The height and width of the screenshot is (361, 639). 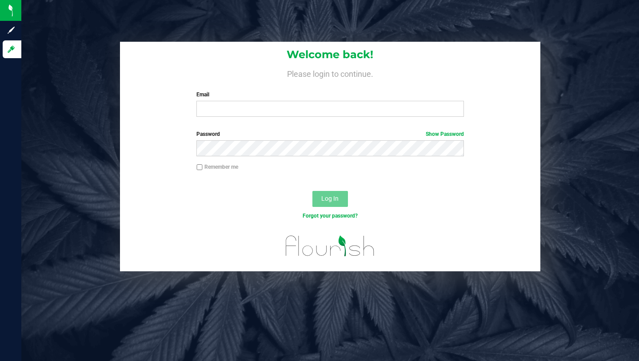 What do you see at coordinates (200, 168) in the screenshot?
I see `input: Remember me` at bounding box center [200, 168].